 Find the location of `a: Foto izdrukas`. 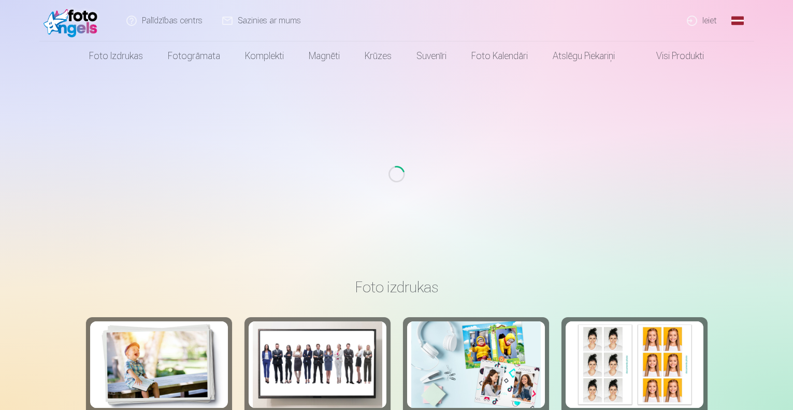

a: Foto izdrukas is located at coordinates (116, 56).